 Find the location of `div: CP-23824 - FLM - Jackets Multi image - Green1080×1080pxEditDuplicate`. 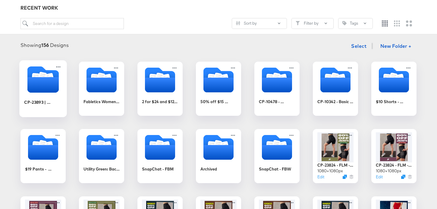

div: CP-23824 - FLM - Jackets Multi image - Green1080×1080pxEditDuplicate is located at coordinates (335, 156).